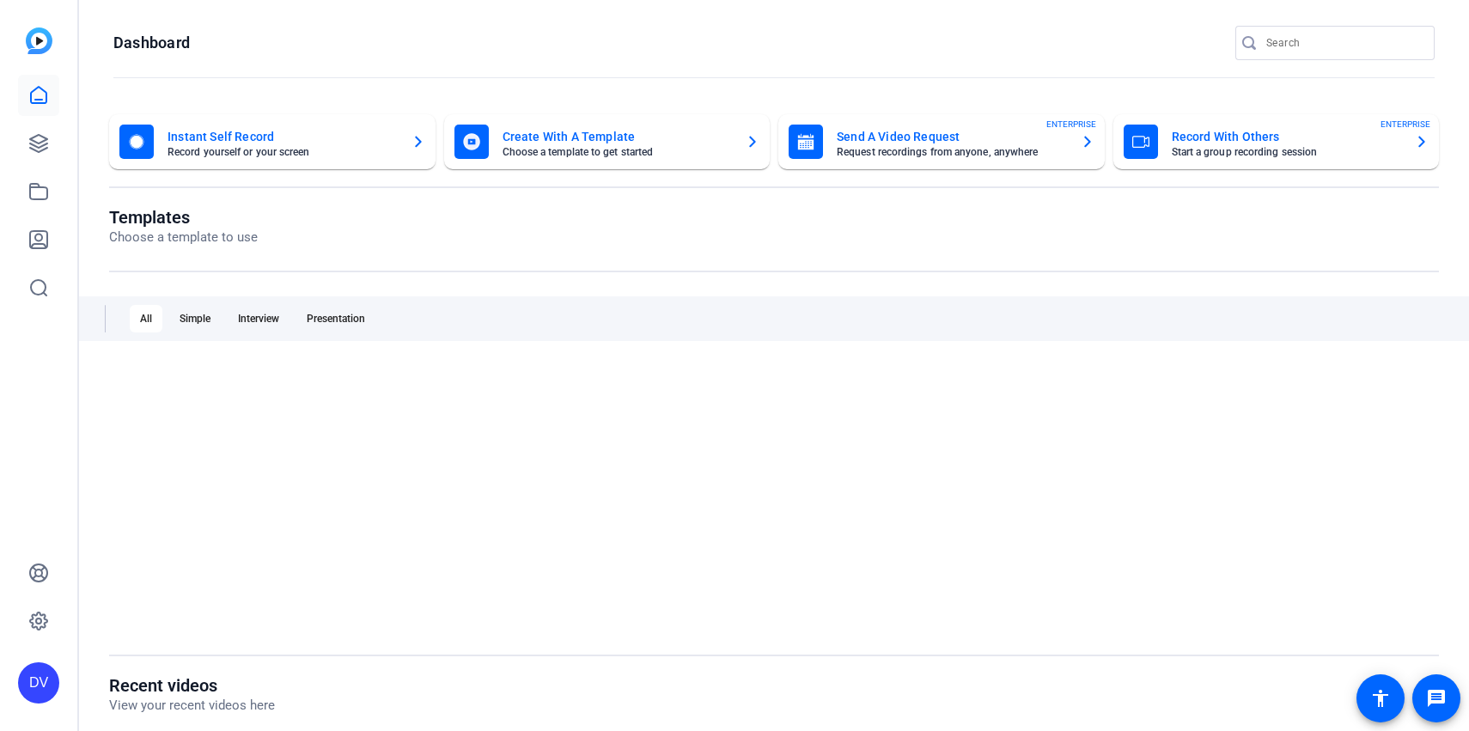 Image resolution: width=1469 pixels, height=731 pixels. What do you see at coordinates (1343, 43) in the screenshot?
I see `input: Search` at bounding box center [1343, 43].